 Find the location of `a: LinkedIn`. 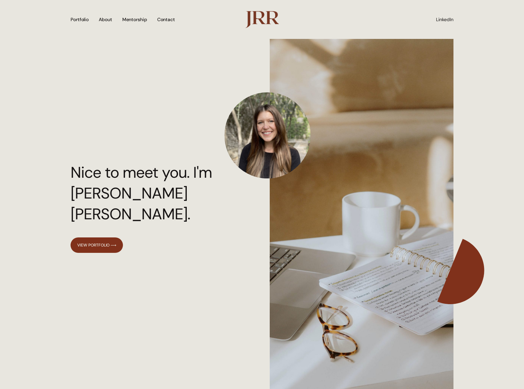

a: LinkedIn is located at coordinates (445, 19).